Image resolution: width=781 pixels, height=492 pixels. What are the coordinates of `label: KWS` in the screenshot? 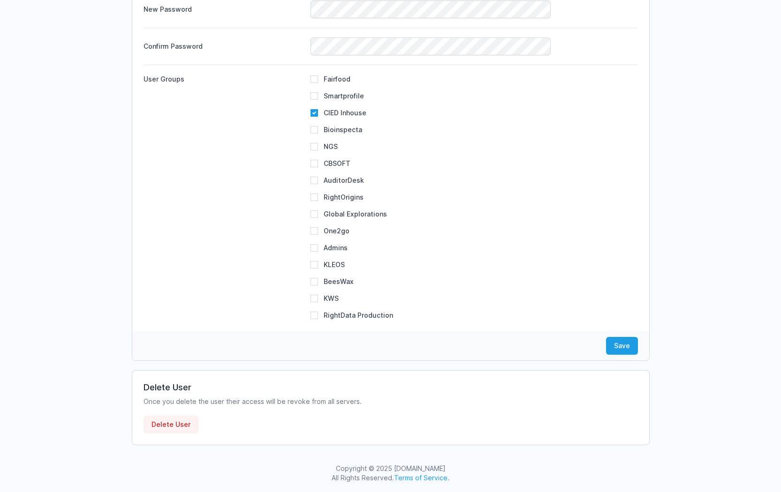 It's located at (331, 298).